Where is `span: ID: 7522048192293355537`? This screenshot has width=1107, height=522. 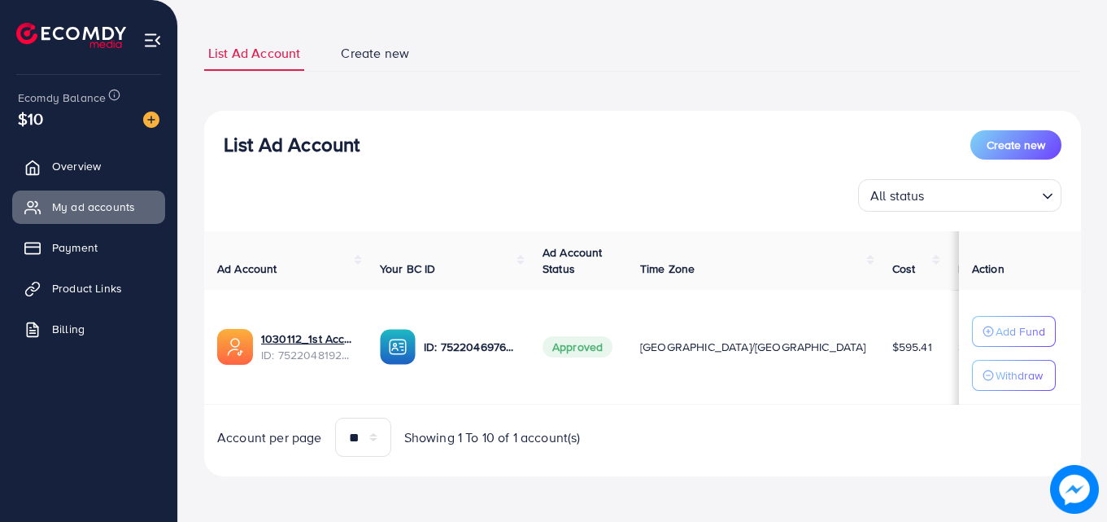 span: ID: 7522048192293355537 is located at coordinates (308, 355).